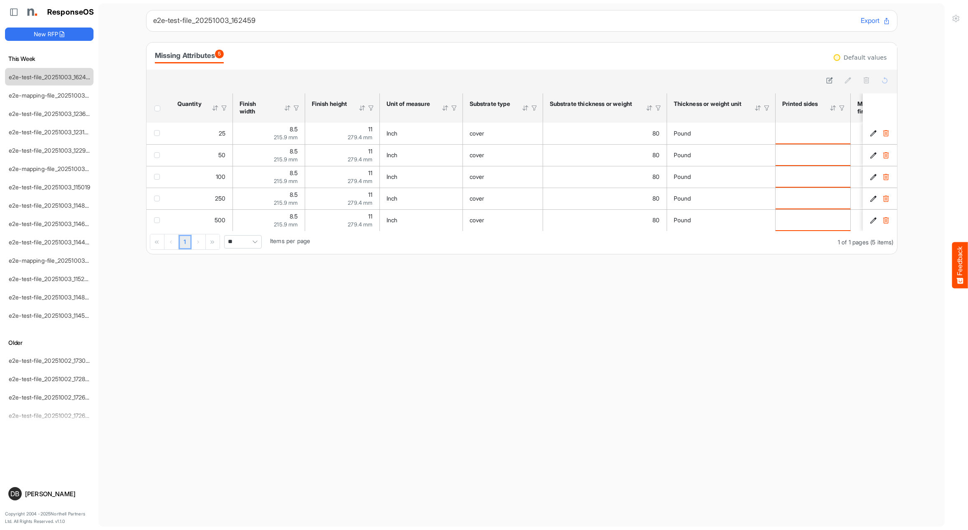 The image size is (968, 530). Describe the element at coordinates (50, 224) in the screenshot. I see `a: e2e-test-file_20251003_114625` at that location.